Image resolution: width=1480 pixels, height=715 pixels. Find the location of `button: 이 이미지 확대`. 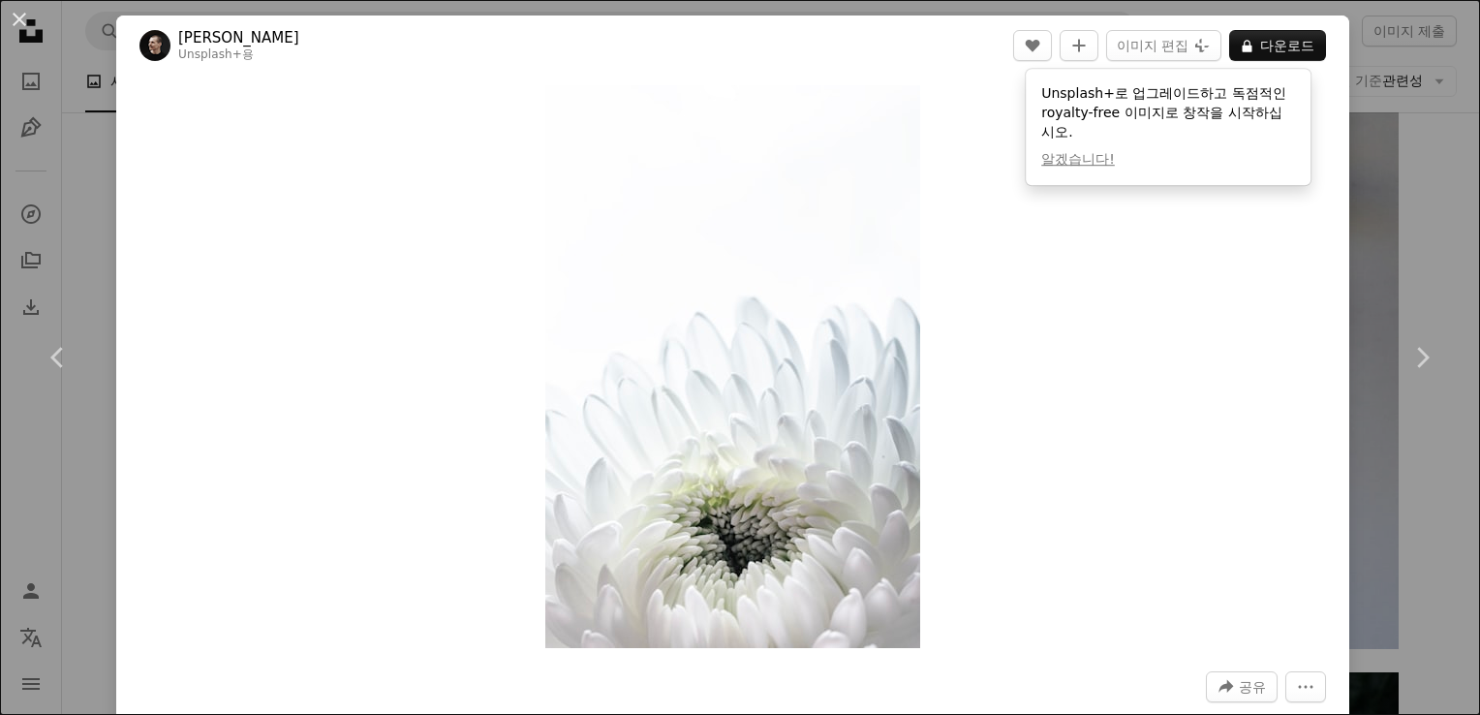

button: 이 이미지 확대 is located at coordinates (732, 366).